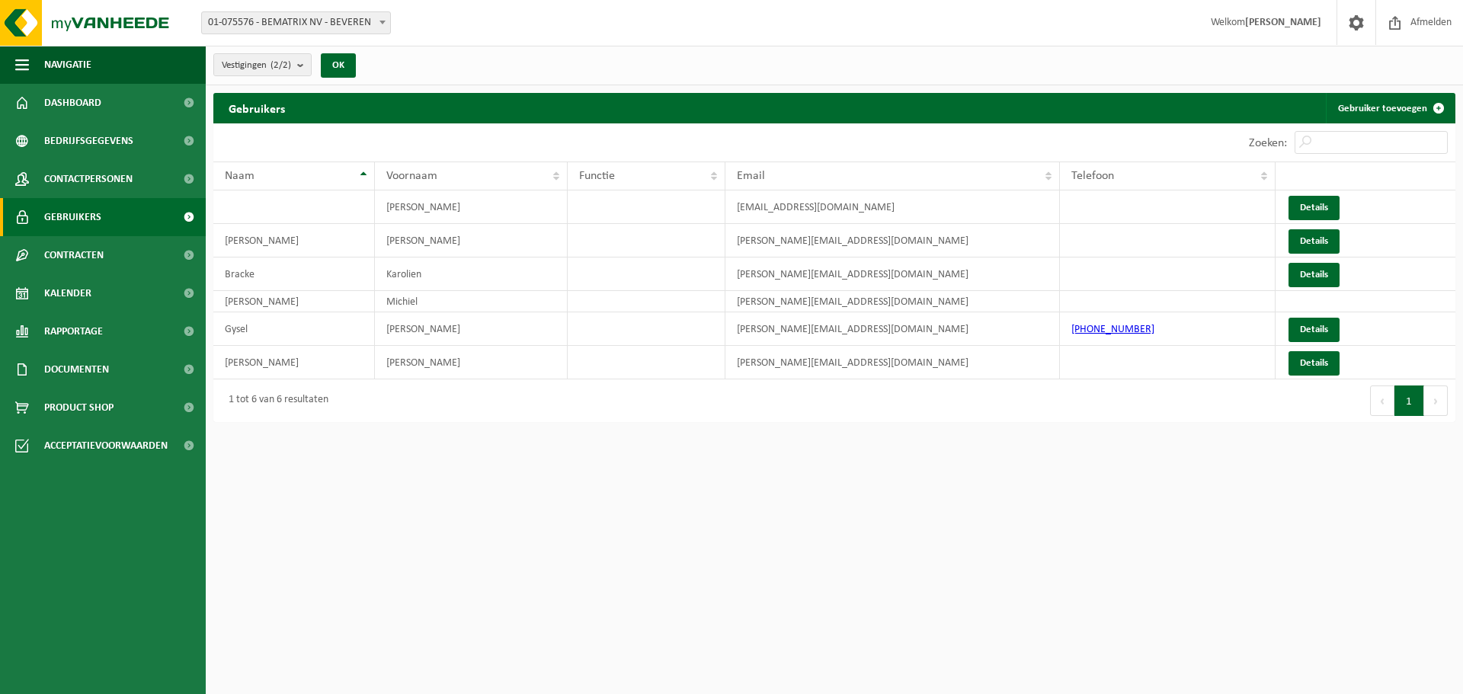 The width and height of the screenshot is (1463, 694). What do you see at coordinates (471, 274) in the screenshot?
I see `td: Karolien` at bounding box center [471, 274].